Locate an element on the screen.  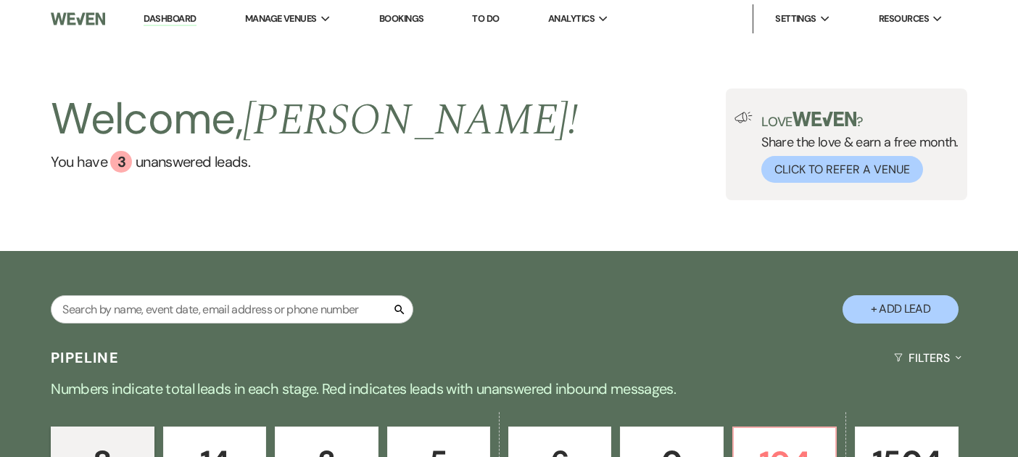
h2: Welcome, is located at coordinates (314, 120).